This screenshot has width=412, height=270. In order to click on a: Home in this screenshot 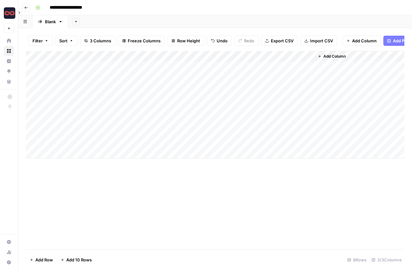, I will do `click(9, 41)`.